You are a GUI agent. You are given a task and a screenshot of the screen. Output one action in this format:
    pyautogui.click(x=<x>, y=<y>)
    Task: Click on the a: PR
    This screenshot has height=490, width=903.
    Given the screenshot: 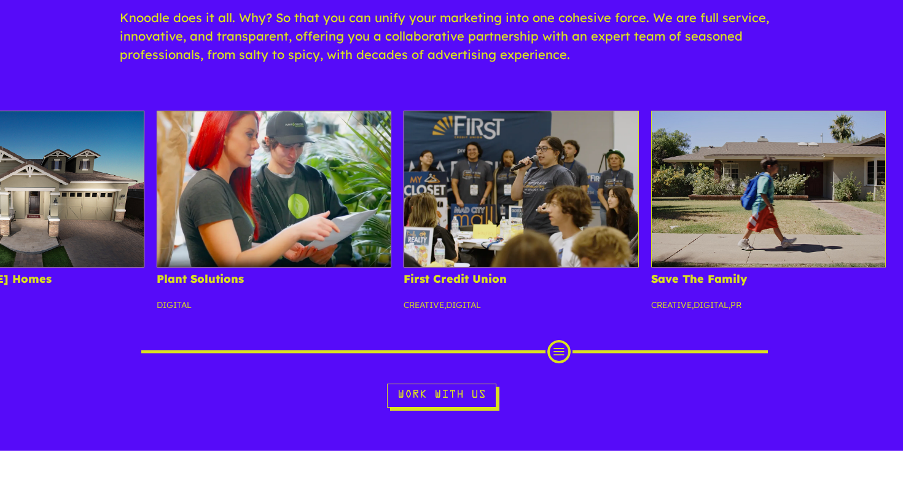 What is the action you would take?
    pyautogui.click(x=736, y=305)
    